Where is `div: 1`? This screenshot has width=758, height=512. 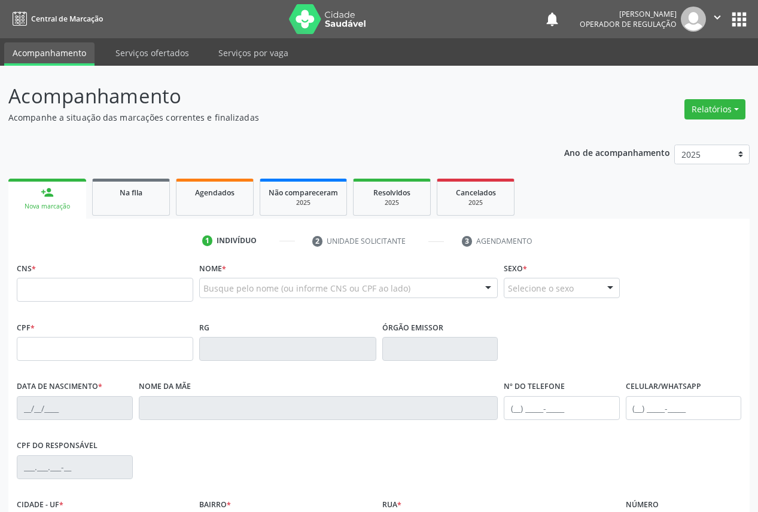 div: 1 is located at coordinates (207, 241).